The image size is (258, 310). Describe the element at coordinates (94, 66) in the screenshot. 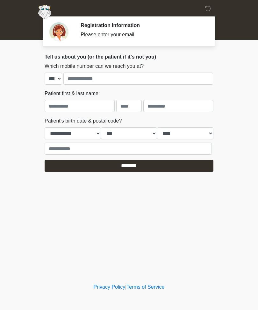

I see `label: Which mobile number can we reach you at?` at that location.